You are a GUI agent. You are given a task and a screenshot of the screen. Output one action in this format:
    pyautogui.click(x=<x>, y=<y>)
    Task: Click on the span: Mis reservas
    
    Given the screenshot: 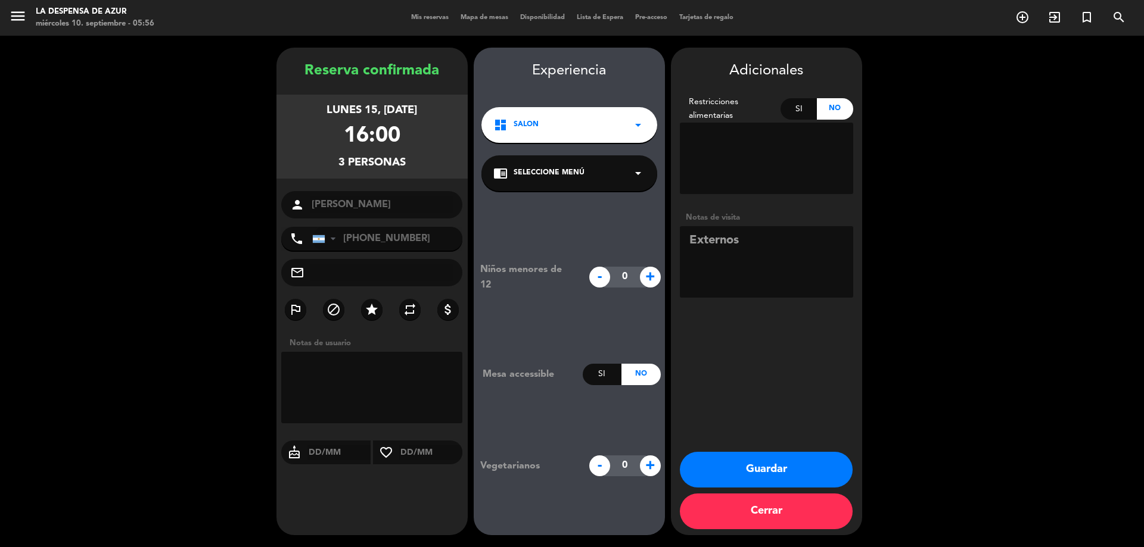 What is the action you would take?
    pyautogui.click(x=429, y=17)
    